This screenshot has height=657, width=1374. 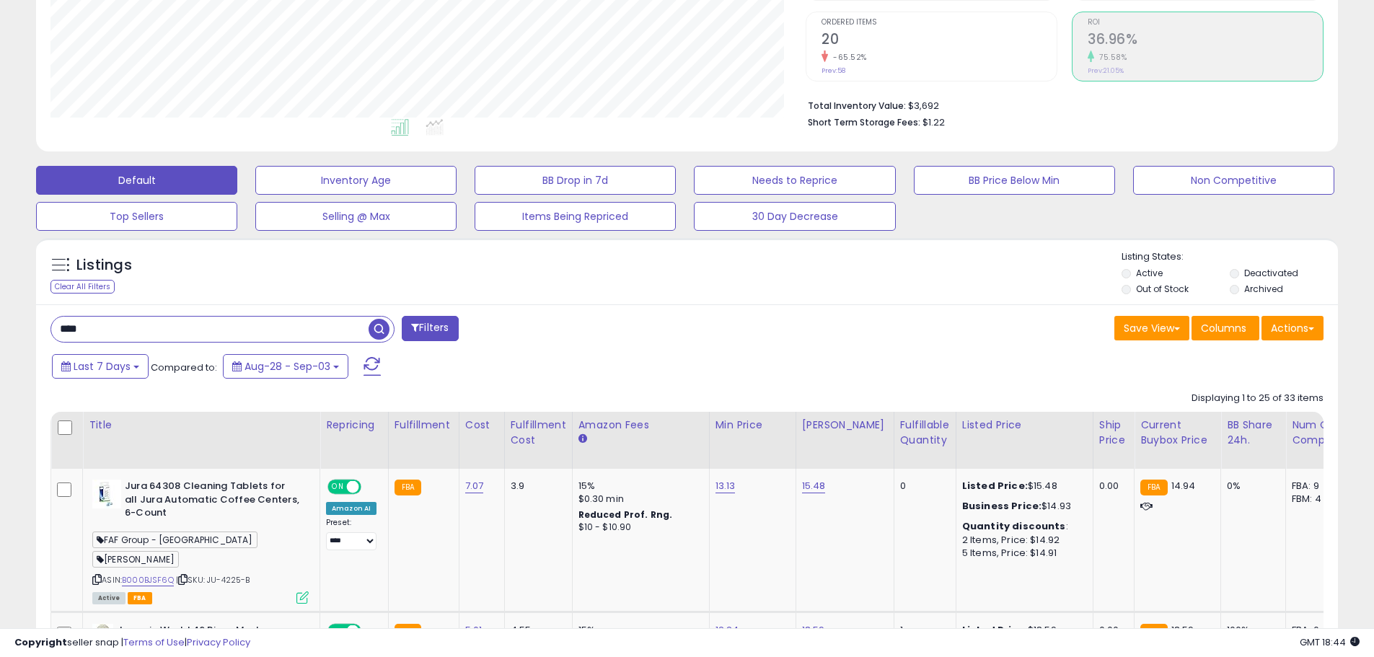 I want to click on div: Current Buybox Price, so click(x=1177, y=433).